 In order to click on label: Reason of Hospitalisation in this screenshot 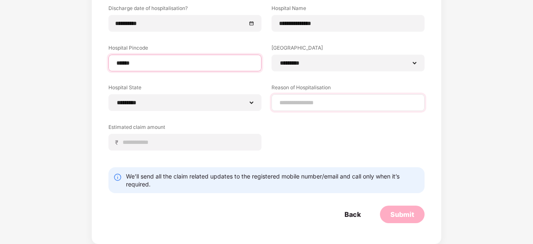, I will do `click(348, 89)`.